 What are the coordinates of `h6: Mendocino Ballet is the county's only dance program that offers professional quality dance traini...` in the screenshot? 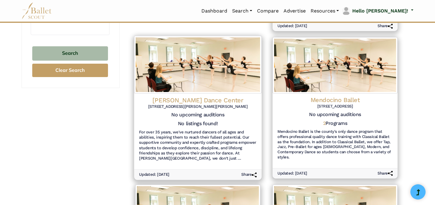 It's located at (335, 144).